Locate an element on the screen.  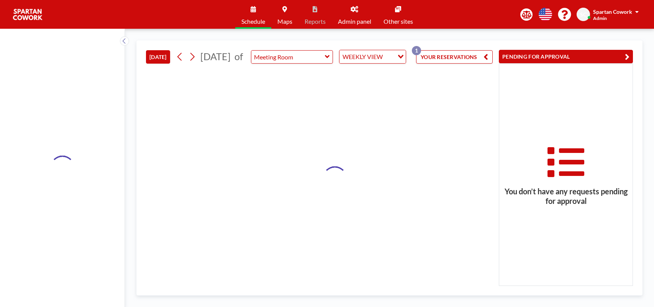
div: Search for option is located at coordinates (373, 57).